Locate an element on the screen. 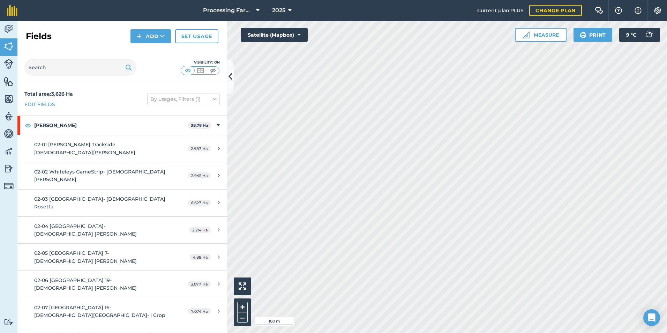 The image size is (667, 333). span: 2.945 Ha is located at coordinates (199, 175).